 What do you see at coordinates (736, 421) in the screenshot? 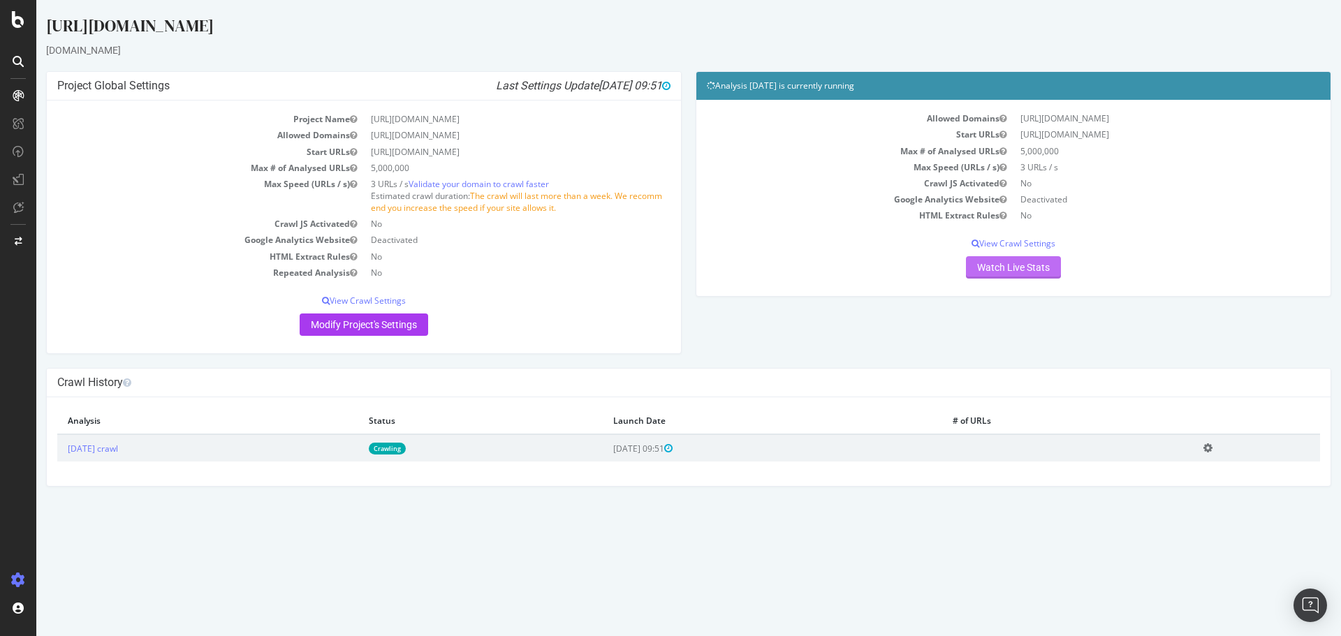
I see `th: Launch Date` at bounding box center [736, 421].